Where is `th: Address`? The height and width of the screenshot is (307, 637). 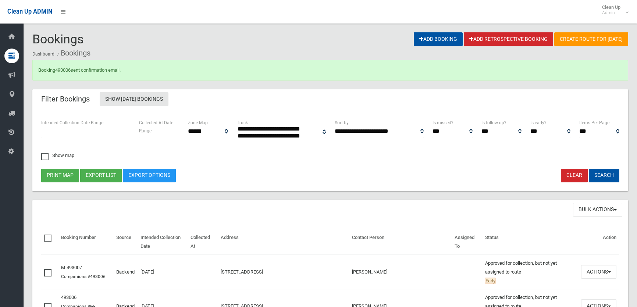
th: Address is located at coordinates (283, 242).